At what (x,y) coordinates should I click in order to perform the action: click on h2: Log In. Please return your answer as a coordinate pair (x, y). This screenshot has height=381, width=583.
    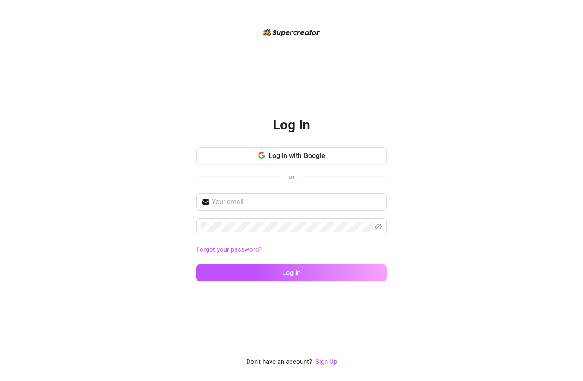
    Looking at the image, I should click on (292, 125).